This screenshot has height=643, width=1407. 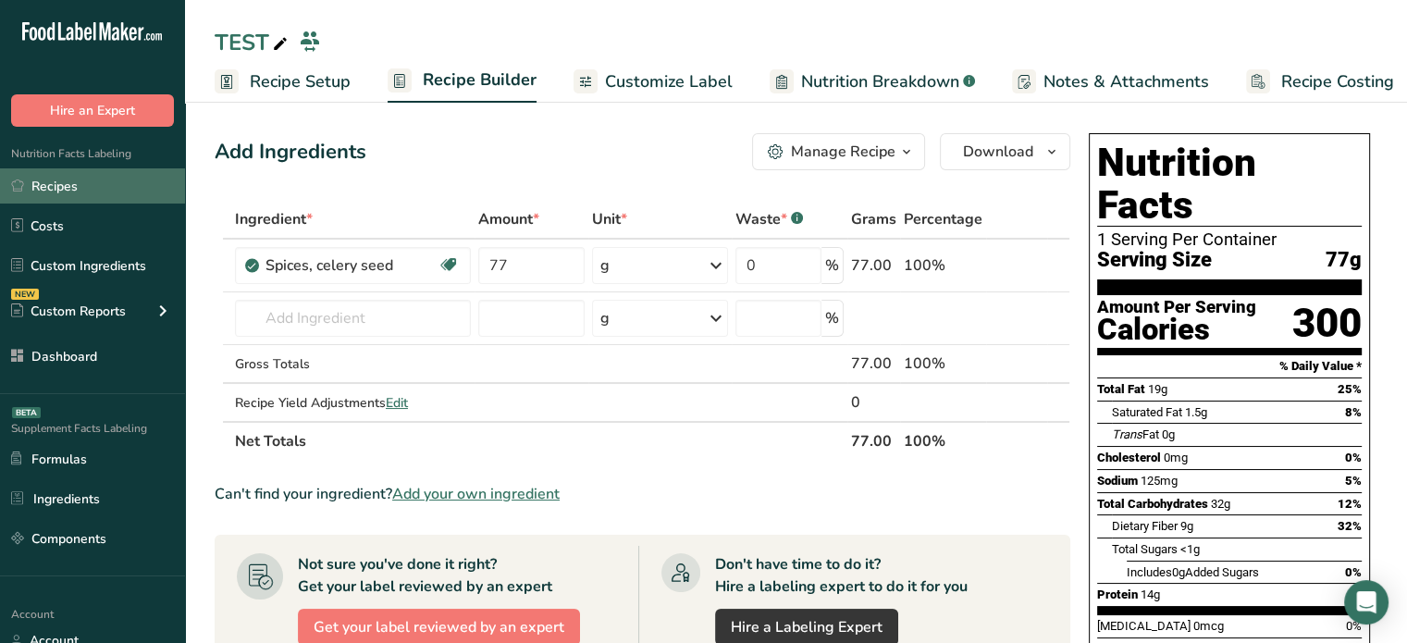 What do you see at coordinates (25, 294) in the screenshot?
I see `div: NEW` at bounding box center [25, 294].